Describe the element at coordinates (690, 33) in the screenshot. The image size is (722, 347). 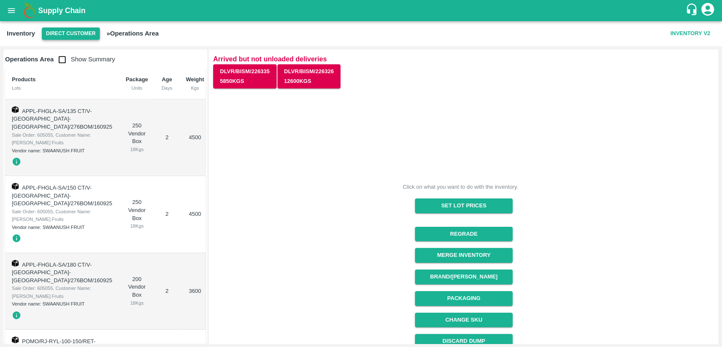
I see `button: Inventory V2` at that location.